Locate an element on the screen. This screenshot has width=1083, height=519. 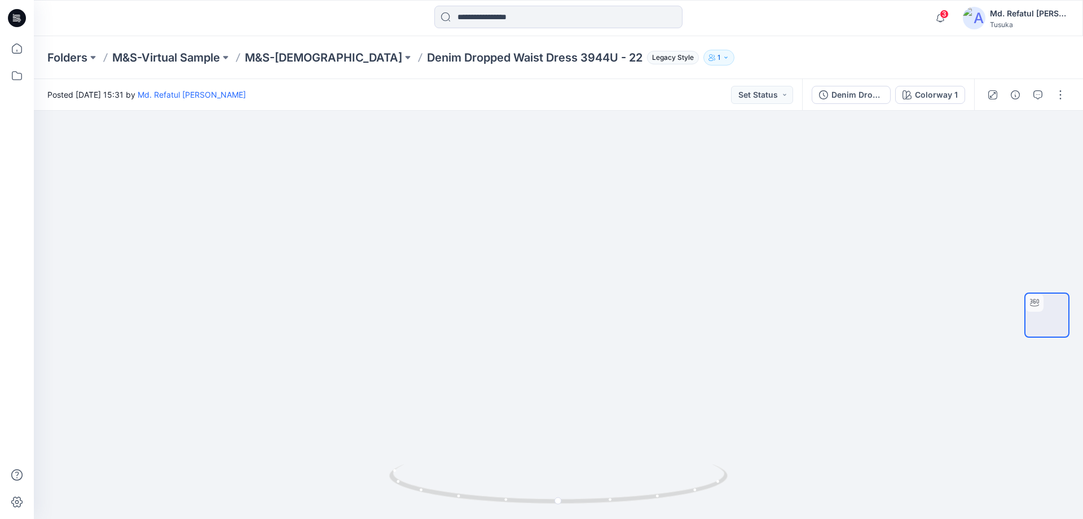
a: Folders is located at coordinates (67, 58).